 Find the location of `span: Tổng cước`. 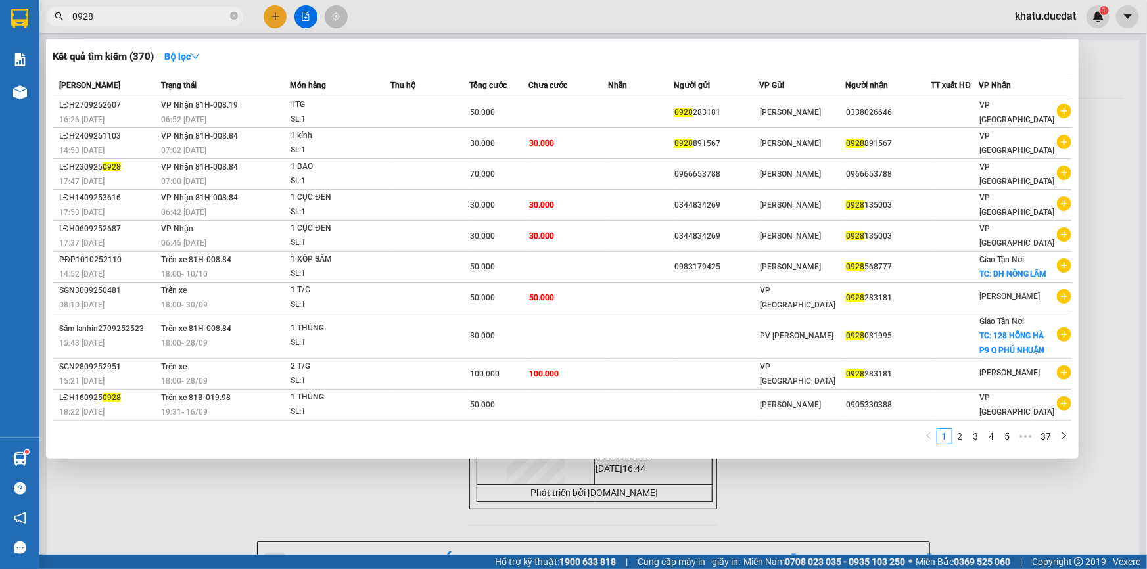

span: Tổng cước is located at coordinates (488, 85).